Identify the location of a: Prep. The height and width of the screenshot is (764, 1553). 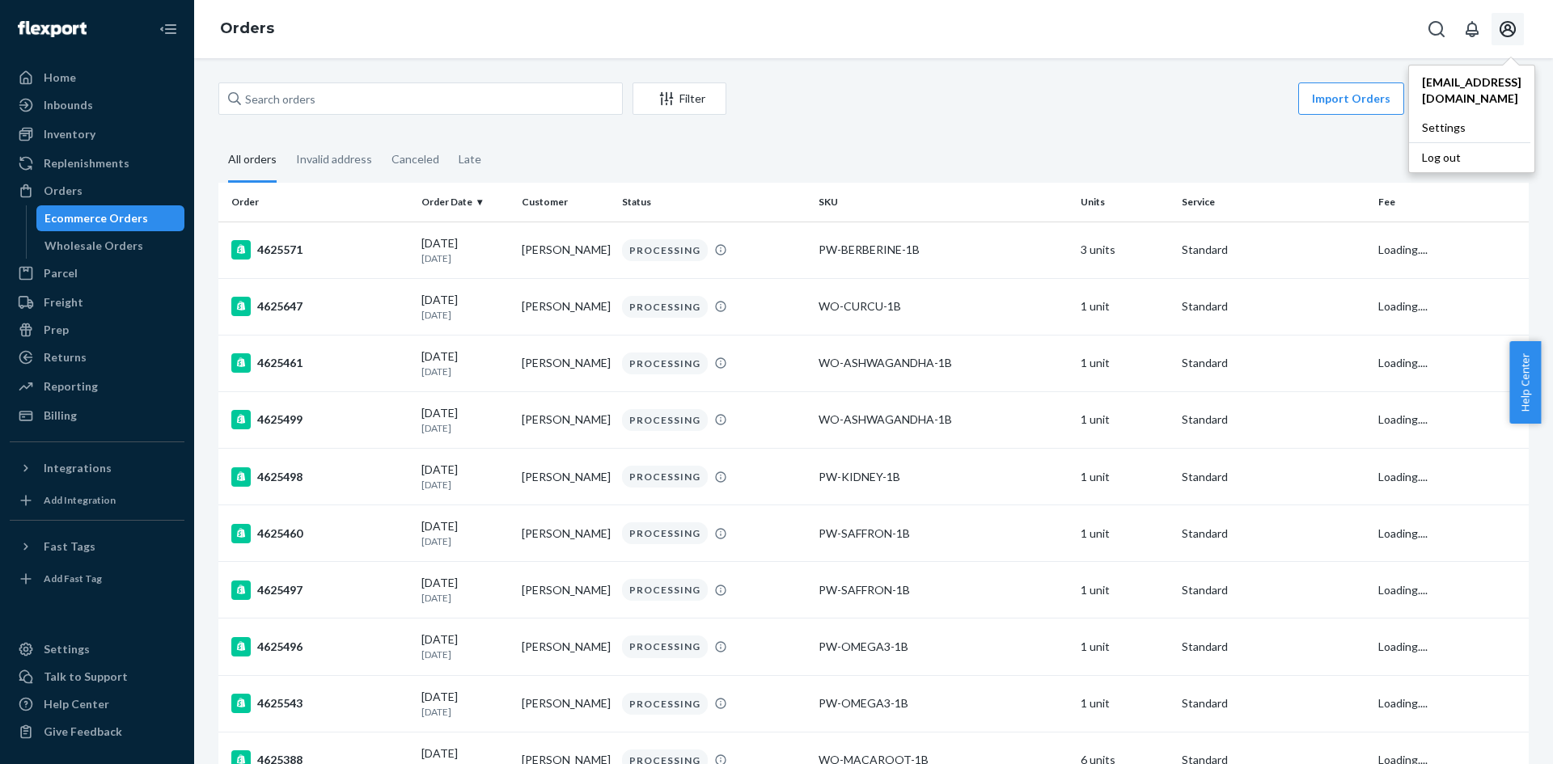
(97, 330).